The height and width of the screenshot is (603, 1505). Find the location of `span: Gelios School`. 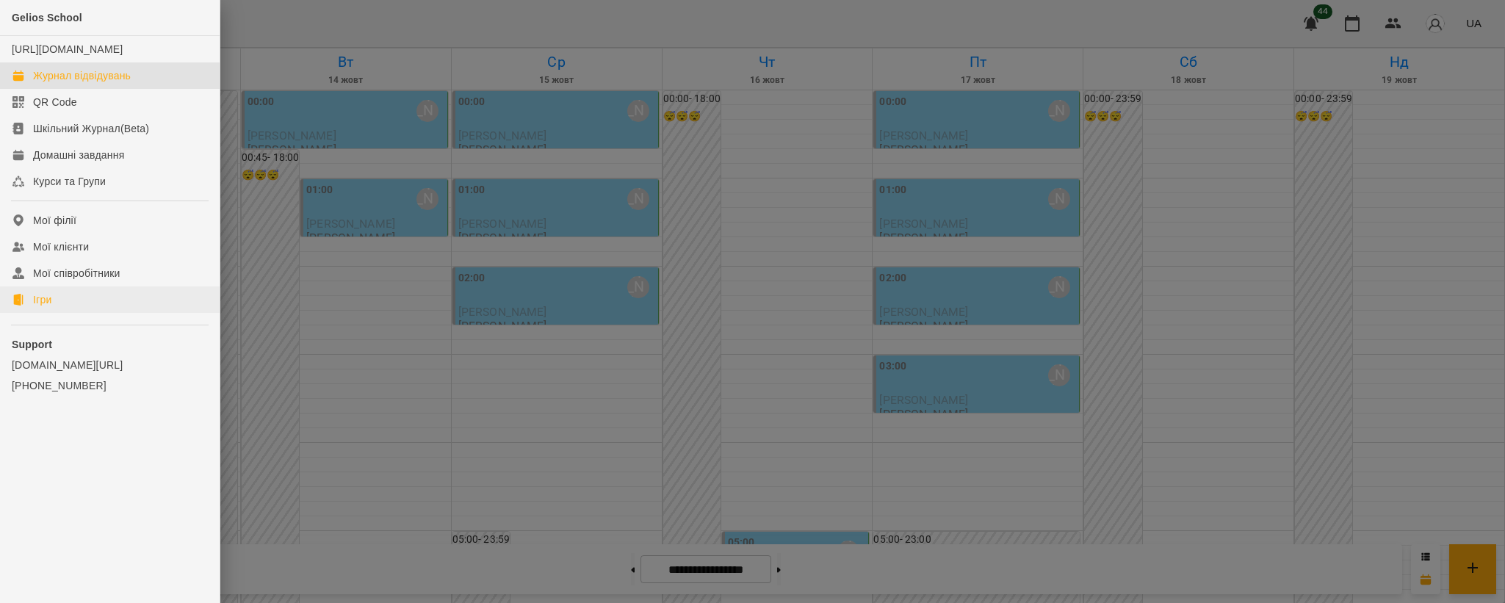

span: Gelios School is located at coordinates (47, 18).